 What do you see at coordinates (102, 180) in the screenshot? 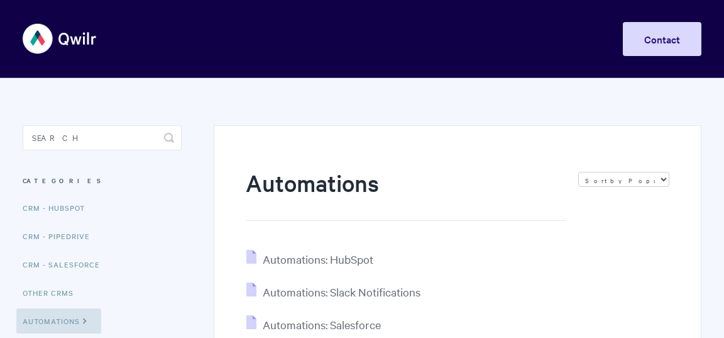
I see `h3: Categories` at bounding box center [102, 180].